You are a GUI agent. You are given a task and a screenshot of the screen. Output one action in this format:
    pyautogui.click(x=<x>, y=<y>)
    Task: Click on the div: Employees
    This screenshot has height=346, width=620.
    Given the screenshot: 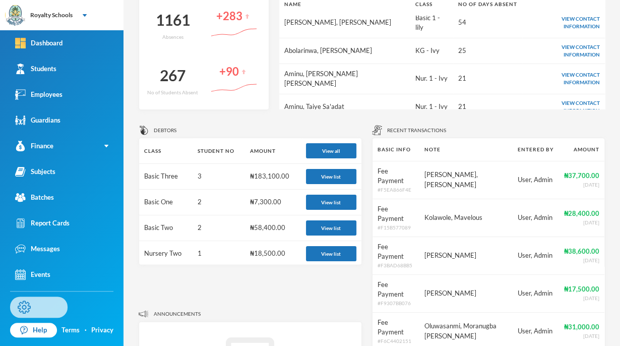 What is the action you would take?
    pyautogui.click(x=39, y=94)
    